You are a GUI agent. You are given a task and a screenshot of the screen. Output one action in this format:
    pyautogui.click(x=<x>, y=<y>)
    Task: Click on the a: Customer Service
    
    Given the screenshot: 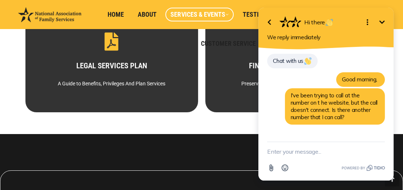 What is the action you would take?
    pyautogui.click(x=228, y=44)
    